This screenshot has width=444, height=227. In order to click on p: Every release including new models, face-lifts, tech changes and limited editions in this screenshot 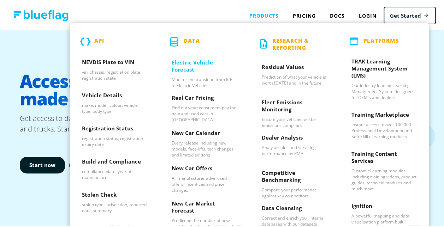, I will do `click(204, 148)`.